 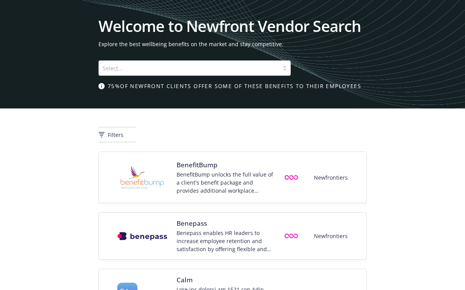 What do you see at coordinates (225, 182) in the screenshot?
I see `div: BenefitBump unlocks the full value of a client's benefit package and provides additional workplac...` at bounding box center [225, 182].